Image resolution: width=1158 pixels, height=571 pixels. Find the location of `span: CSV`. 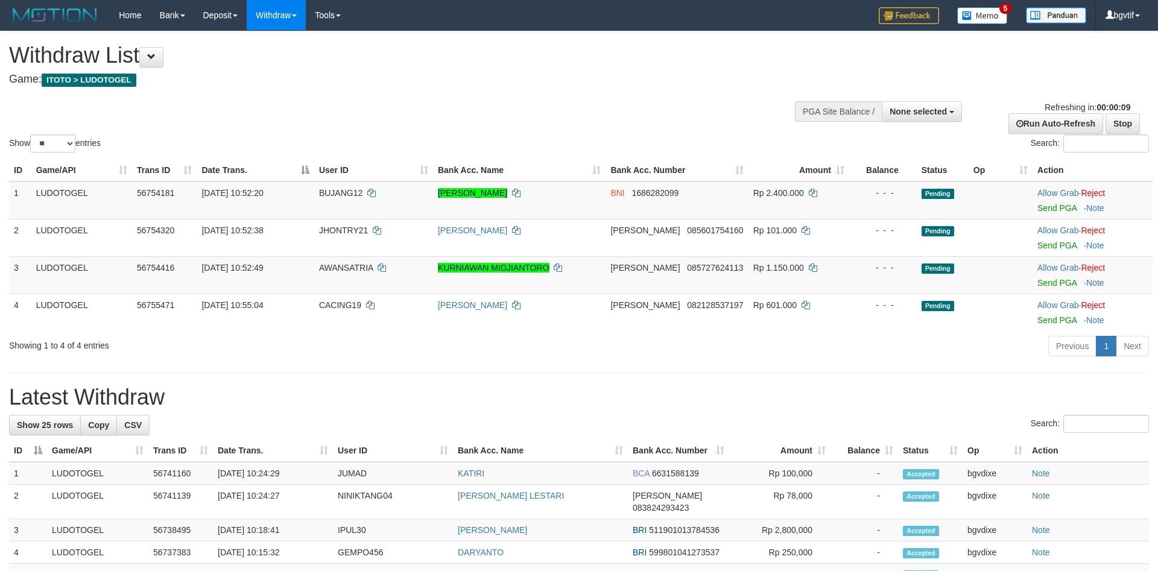

span: CSV is located at coordinates (133, 425).